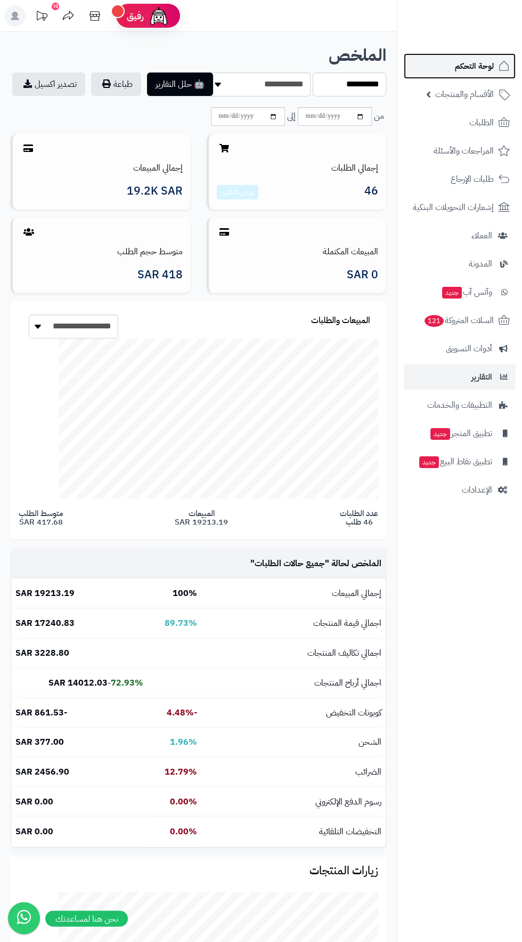 The height and width of the screenshot is (942, 522). I want to click on span: إلى, so click(291, 116).